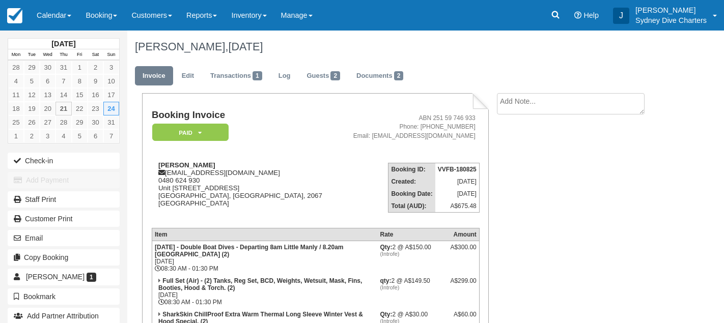 This screenshot has width=724, height=323. What do you see at coordinates (95, 108) in the screenshot?
I see `a: 23` at bounding box center [95, 108].